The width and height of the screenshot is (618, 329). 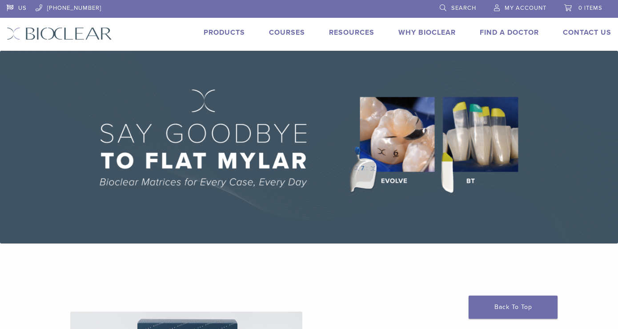 What do you see at coordinates (587, 32) in the screenshot?
I see `a: Contact Us` at bounding box center [587, 32].